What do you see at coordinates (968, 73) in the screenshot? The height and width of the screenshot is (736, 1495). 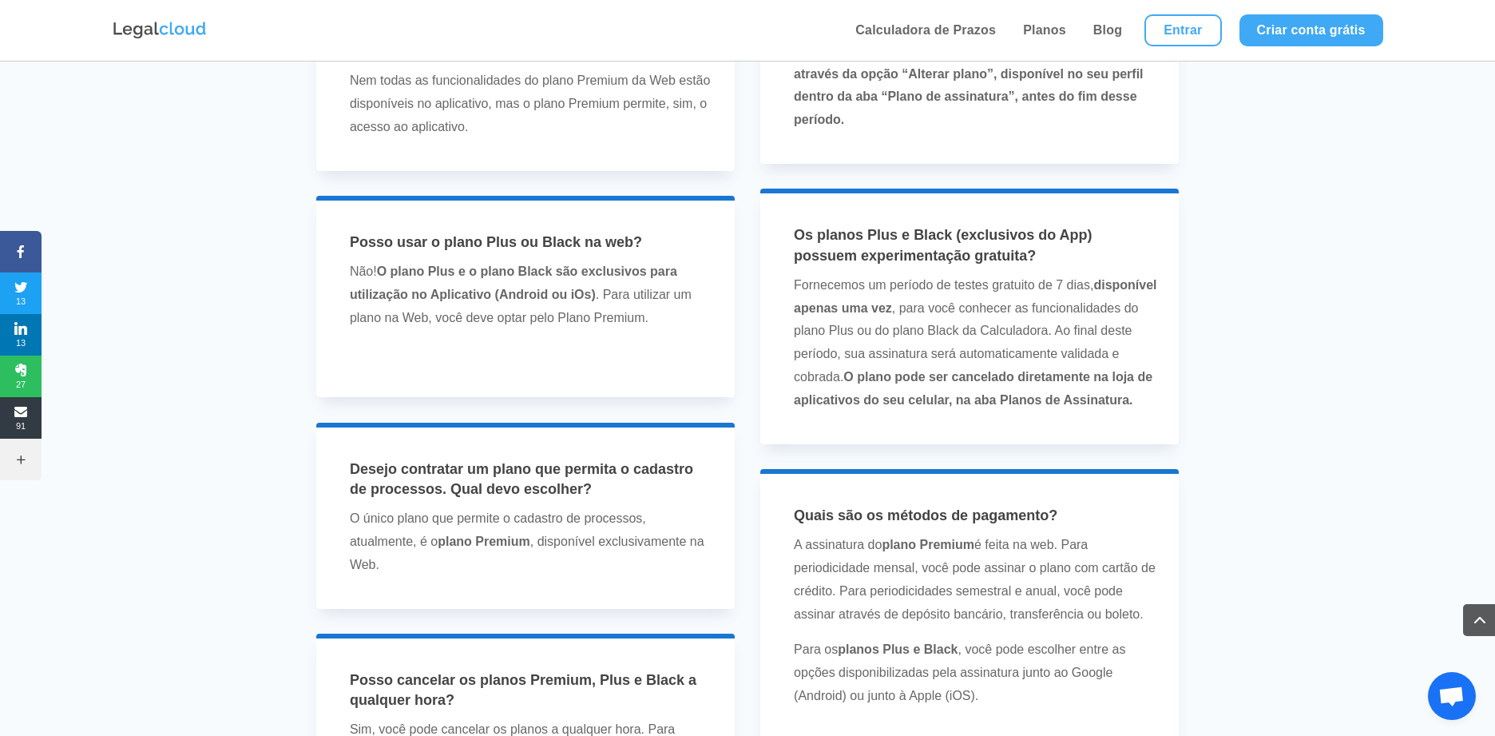 I see `strong: Caso não deseje mais o serviço, solicitamos que peça seu cancelamento através da opção “Alterar p...` at bounding box center [968, 73].